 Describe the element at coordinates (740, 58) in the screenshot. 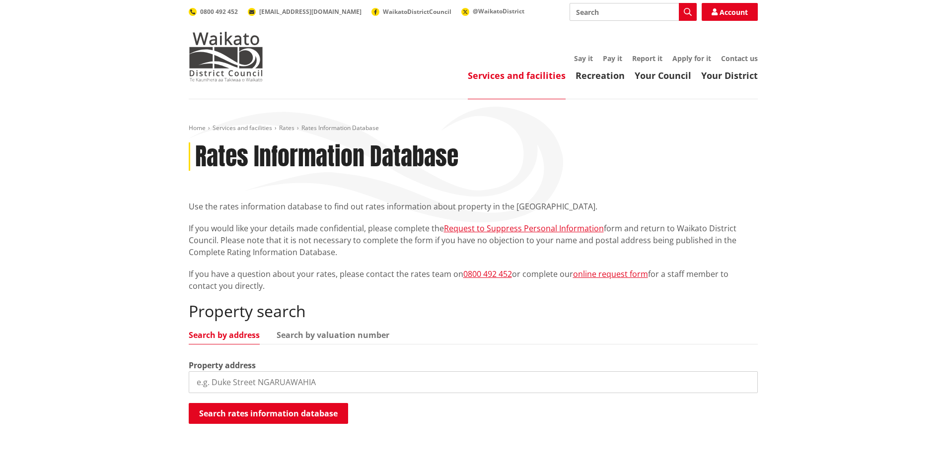

I see `a: Contact us` at that location.